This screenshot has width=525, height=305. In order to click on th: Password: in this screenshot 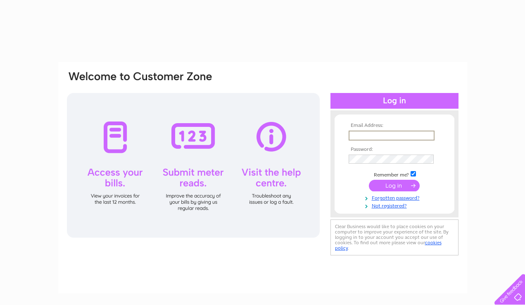, I will do `click(395, 150)`.